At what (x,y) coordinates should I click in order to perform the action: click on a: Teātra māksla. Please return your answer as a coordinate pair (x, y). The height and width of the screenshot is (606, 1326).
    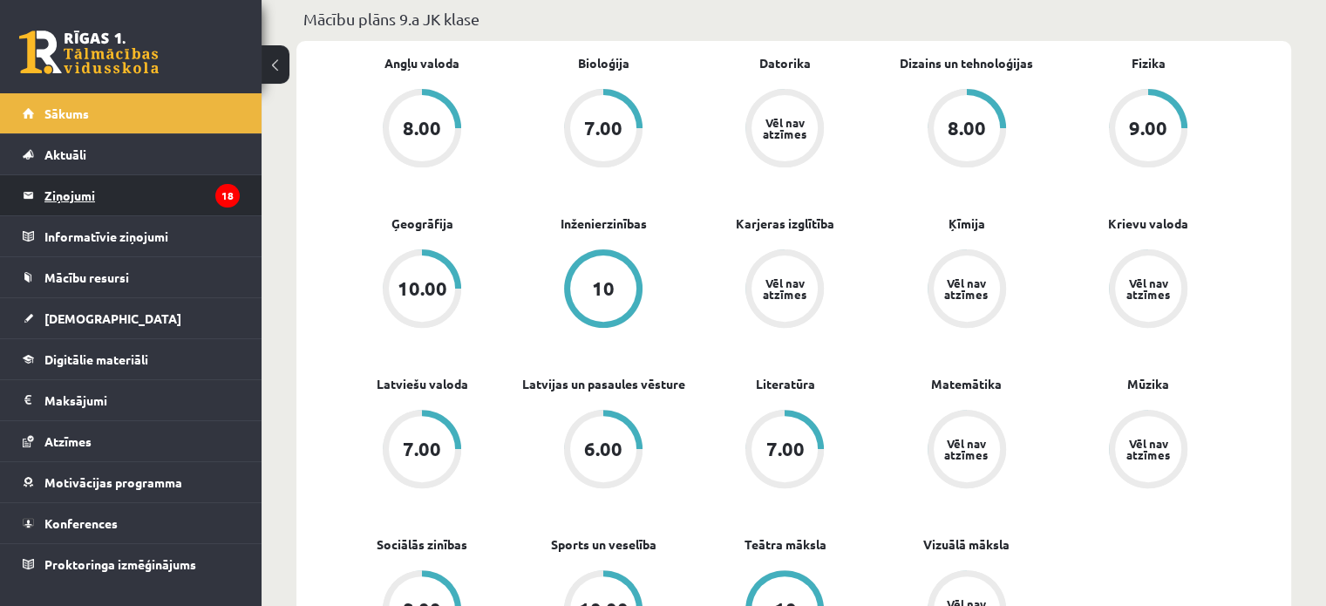
    Looking at the image, I should click on (785, 544).